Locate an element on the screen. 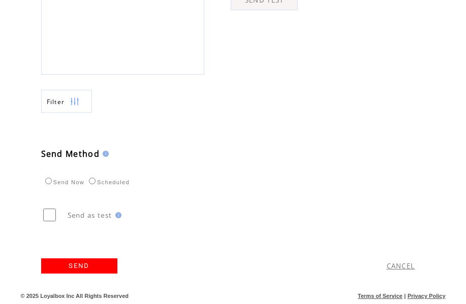 This screenshot has height=304, width=466. a: CANCEL is located at coordinates (401, 266).